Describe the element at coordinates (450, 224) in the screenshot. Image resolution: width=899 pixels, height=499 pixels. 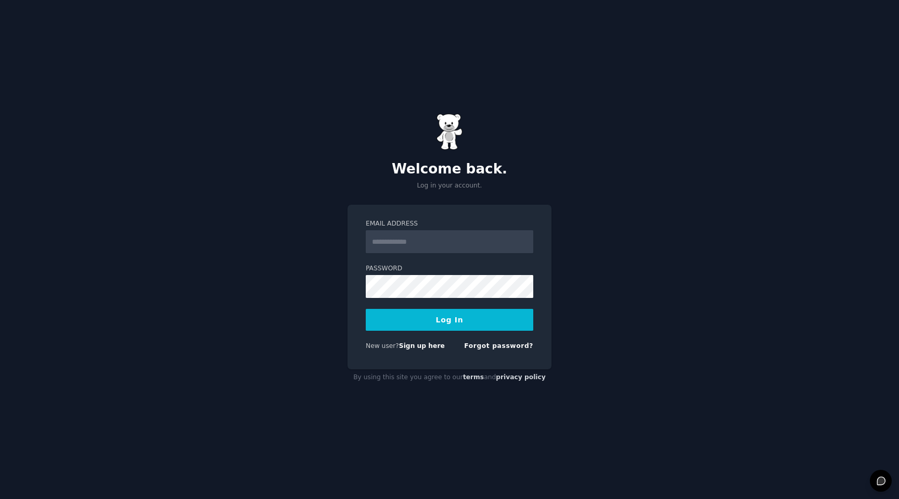
I see `label: Email Address` at that location.